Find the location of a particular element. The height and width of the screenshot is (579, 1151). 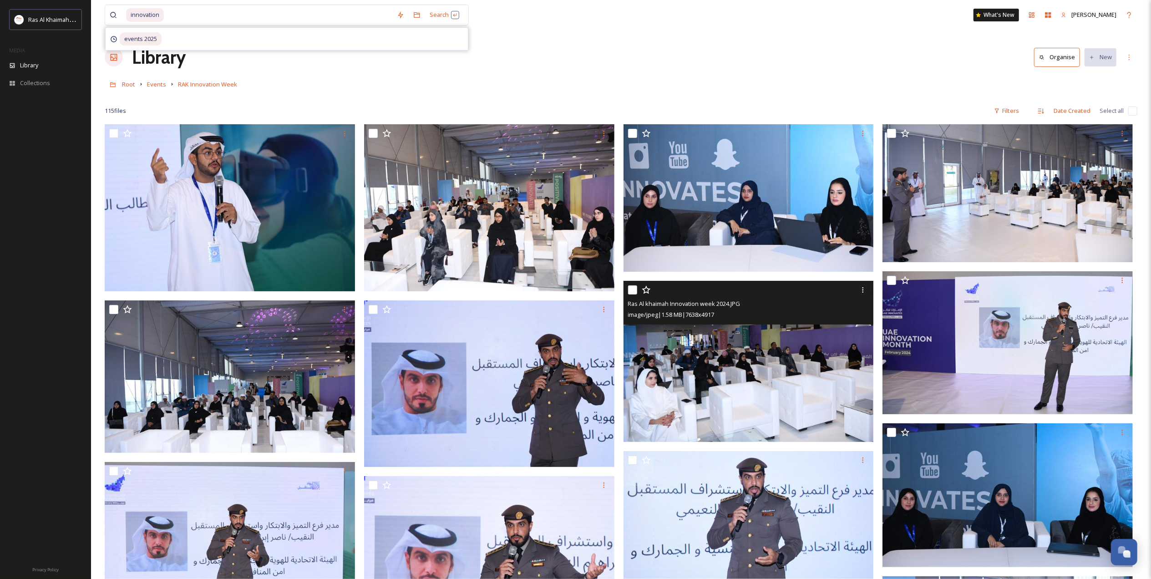

span: MEDIA is located at coordinates (17, 50).